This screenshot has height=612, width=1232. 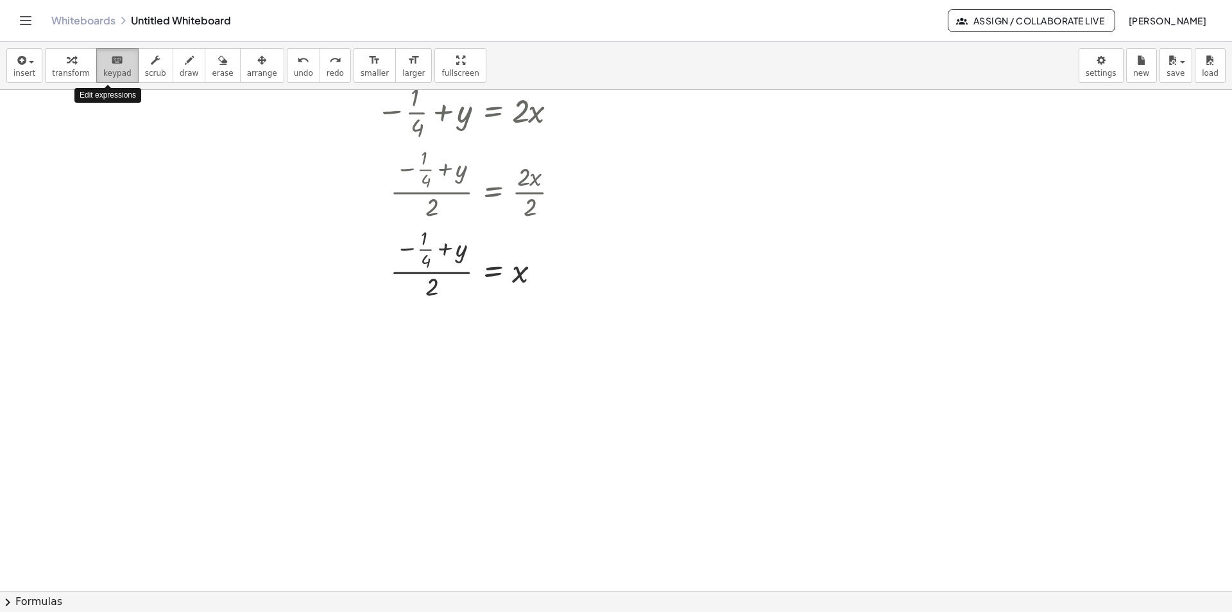 What do you see at coordinates (1176, 65) in the screenshot?
I see `button: save` at bounding box center [1176, 65].